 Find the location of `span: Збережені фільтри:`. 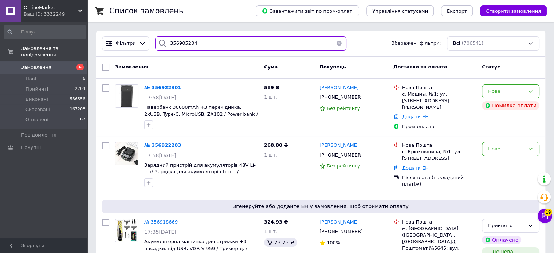

span: Збережені фільтри: is located at coordinates (416, 43).